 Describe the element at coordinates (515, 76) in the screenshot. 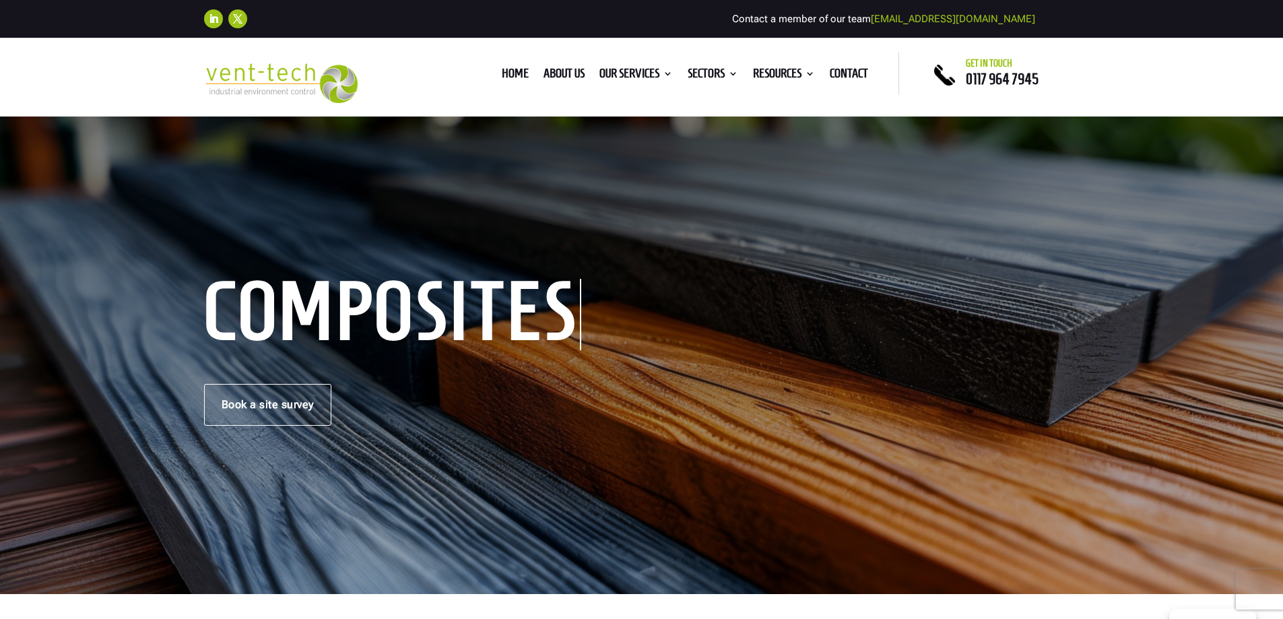

I see `a: Home` at that location.